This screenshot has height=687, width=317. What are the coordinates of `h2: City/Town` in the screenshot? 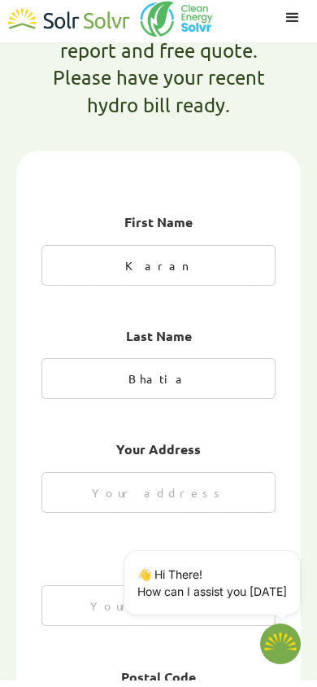 It's located at (159, 570).